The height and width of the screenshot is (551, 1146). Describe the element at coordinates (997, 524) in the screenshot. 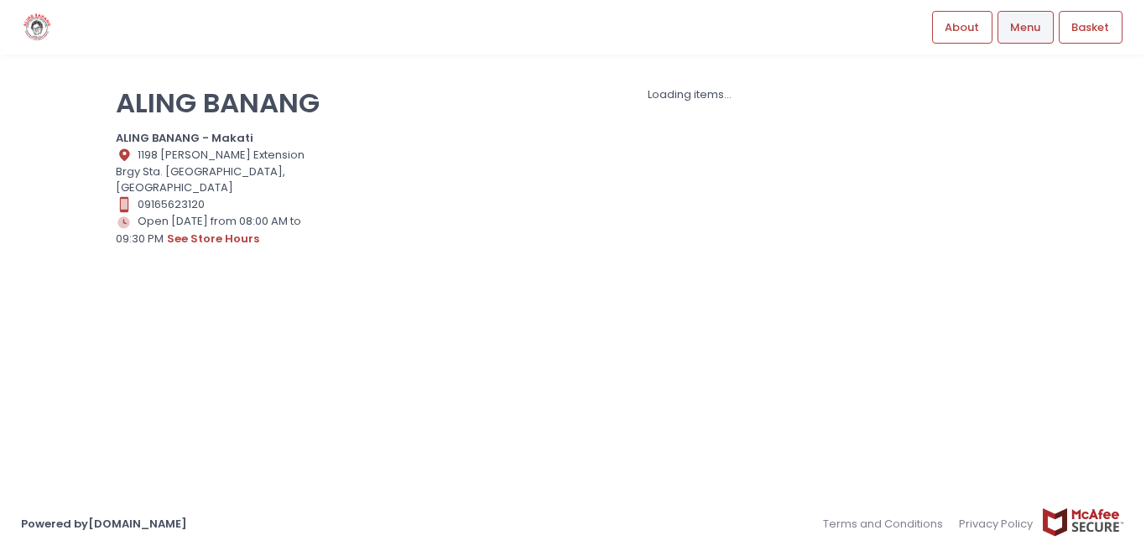

I see `a: Privacy Policy` at that location.